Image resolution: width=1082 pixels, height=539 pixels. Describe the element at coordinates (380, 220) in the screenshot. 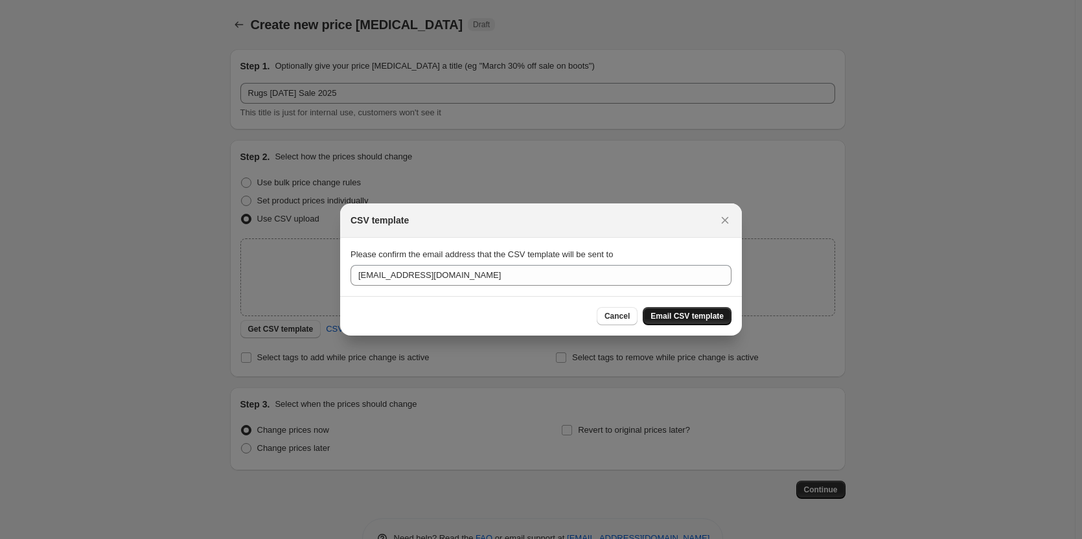

I see `h2: CSV template` at that location.